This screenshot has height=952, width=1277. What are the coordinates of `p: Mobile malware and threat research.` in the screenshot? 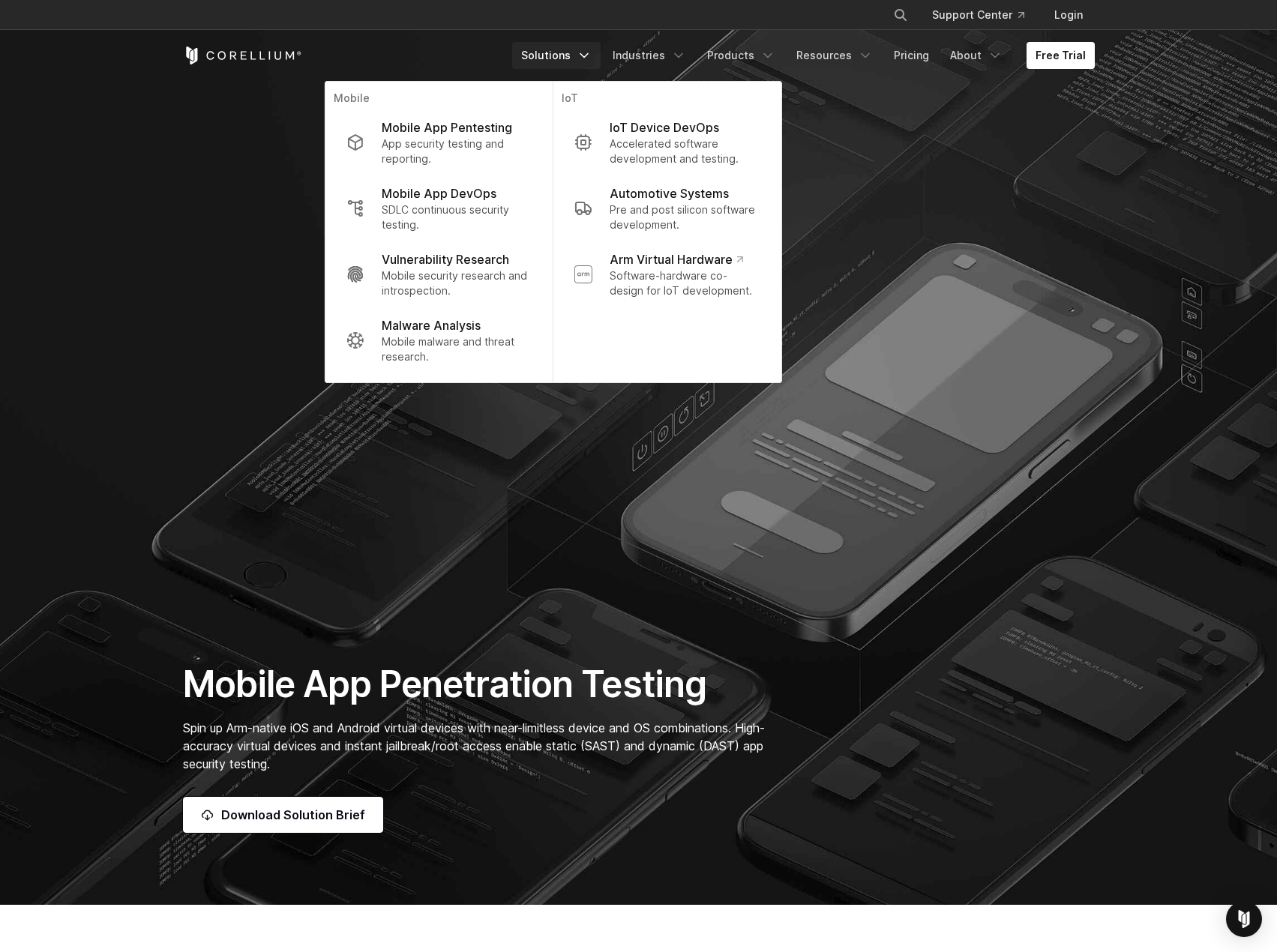 It's located at (456, 349).